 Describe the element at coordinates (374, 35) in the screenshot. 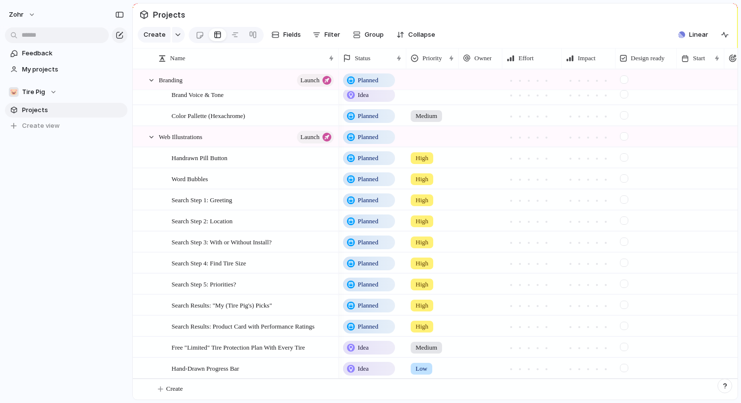

I see `span: Group` at that location.